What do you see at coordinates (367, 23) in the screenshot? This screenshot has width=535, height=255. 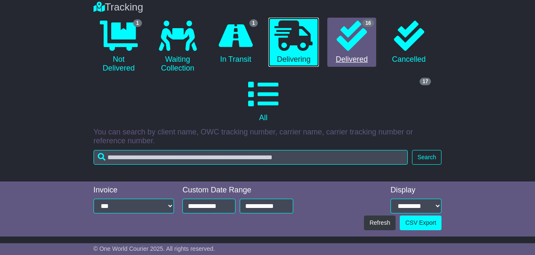 I see `span: 16` at bounding box center [367, 23].